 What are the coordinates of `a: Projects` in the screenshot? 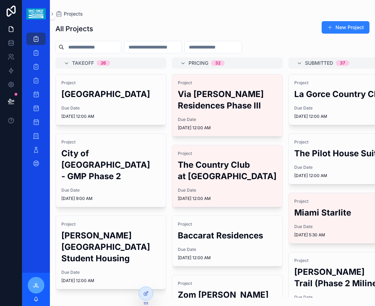 It's located at (69, 14).